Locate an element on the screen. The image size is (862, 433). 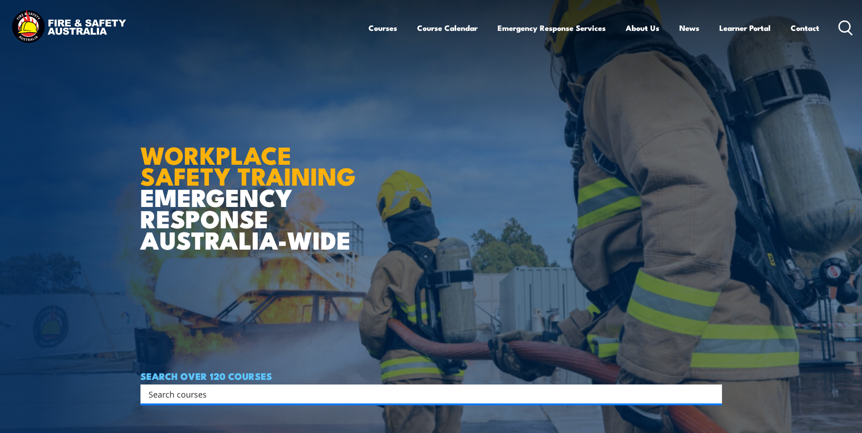
a: About Us is located at coordinates (642, 28).